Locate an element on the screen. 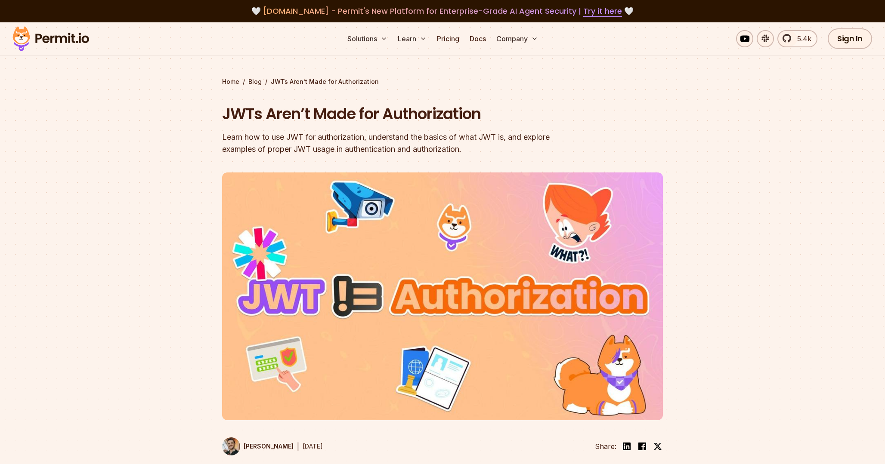 Image resolution: width=885 pixels, height=464 pixels. button: facebook is located at coordinates (642, 447).